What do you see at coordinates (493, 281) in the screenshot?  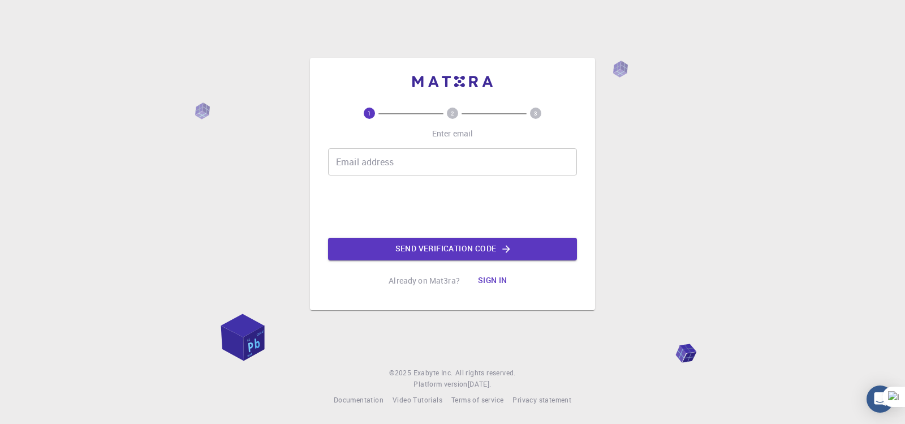 I see `a: Sign in` at bounding box center [493, 281].